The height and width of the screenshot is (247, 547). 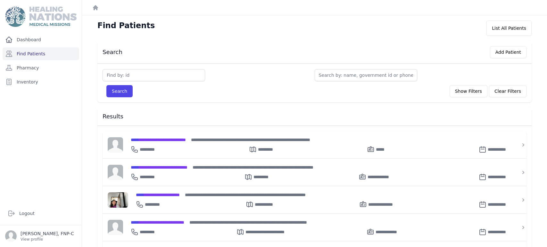 I want to click on button: Search, so click(x=120, y=91).